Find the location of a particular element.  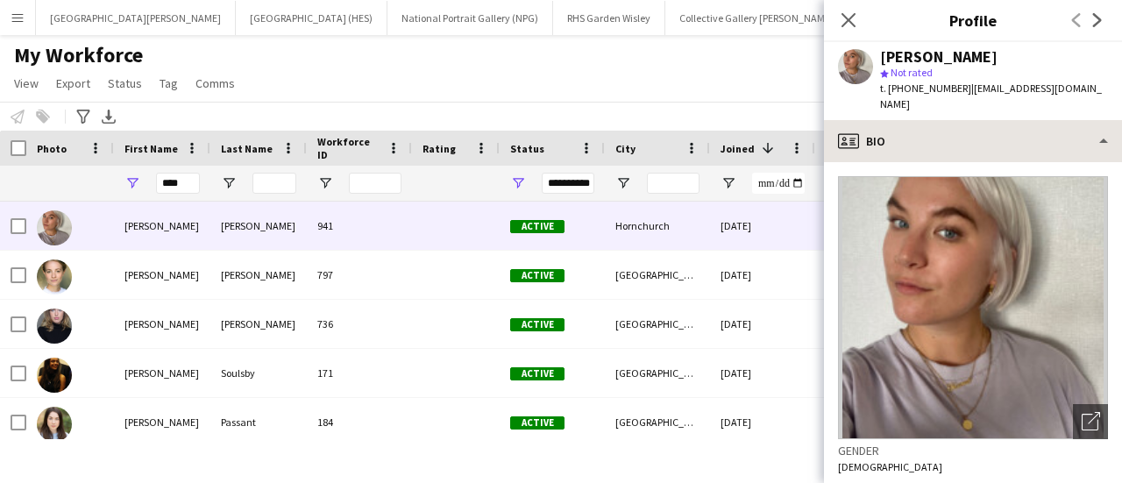

app-action-btn: Advanced filters is located at coordinates (83, 117).